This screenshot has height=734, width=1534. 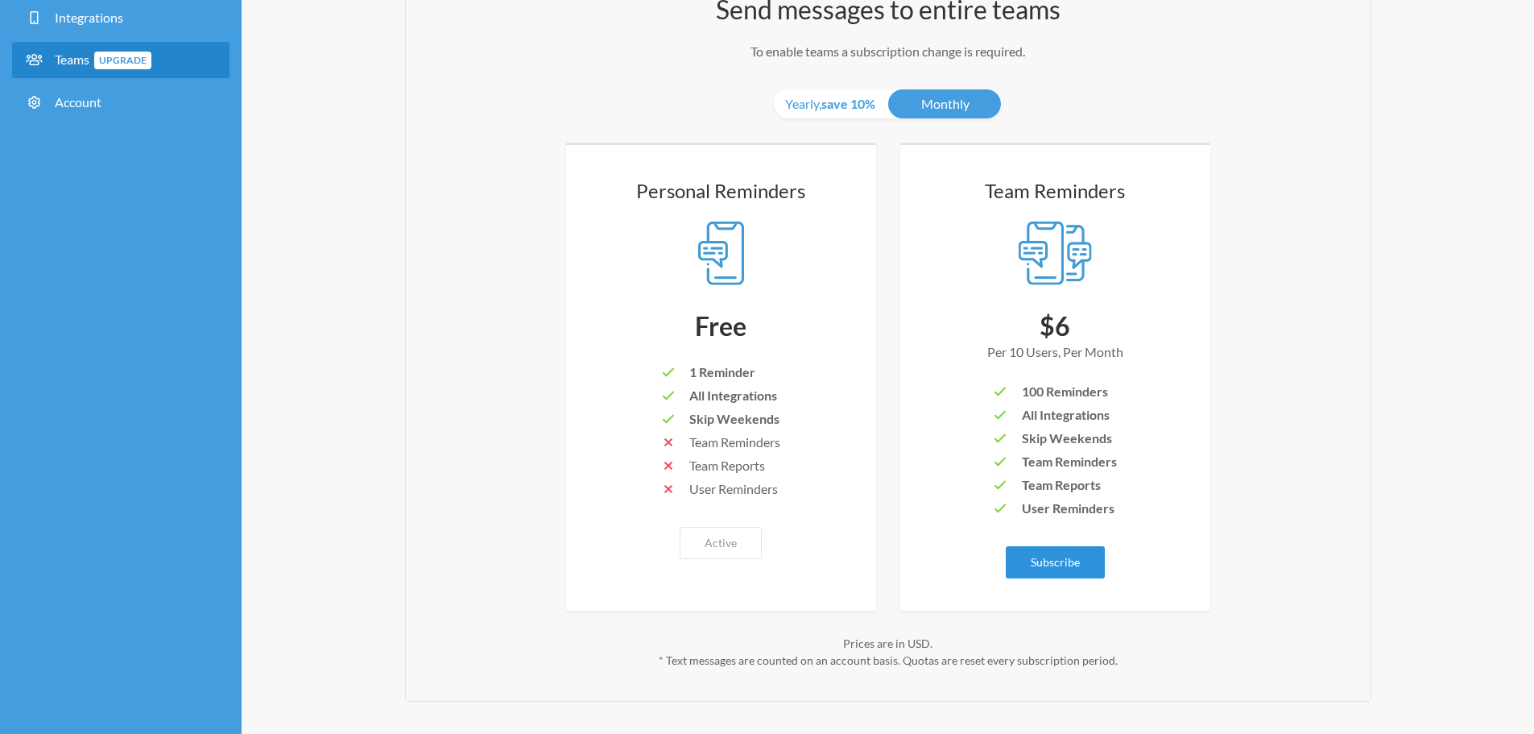 I want to click on span: Upgrade, so click(x=122, y=60).